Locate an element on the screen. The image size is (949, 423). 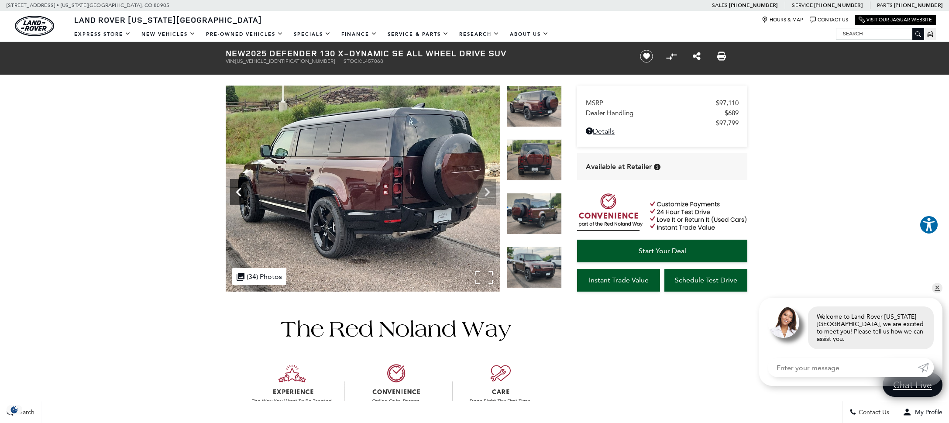
img: New 2025 Sedona Red LAND ROVER X-Dynamic SE image 14 is located at coordinates (534, 267).